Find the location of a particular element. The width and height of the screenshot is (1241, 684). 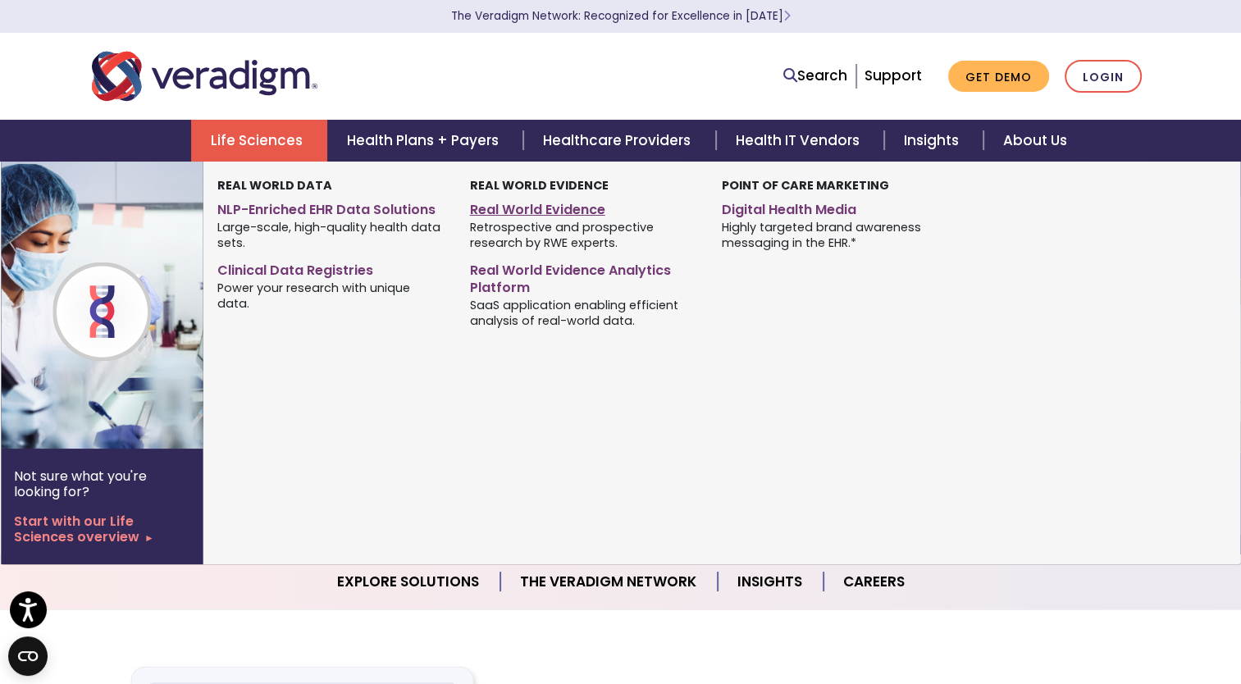

span: Highly targeted brand awareness messaging in the EHR.* is located at coordinates (835, 235).